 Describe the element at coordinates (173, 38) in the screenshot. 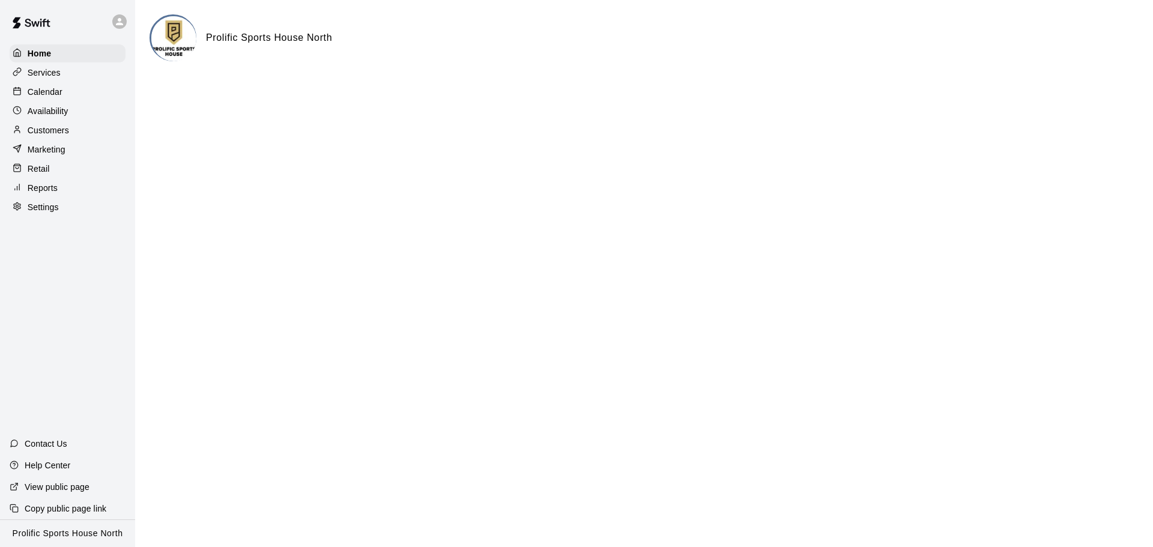

I see `img: Prolific Sports House North logo` at that location.